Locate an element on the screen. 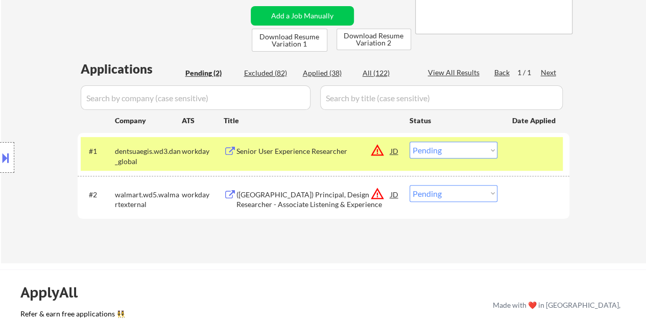 Image resolution: width=646 pixels, height=319 pixels. div: Title is located at coordinates (312, 121).